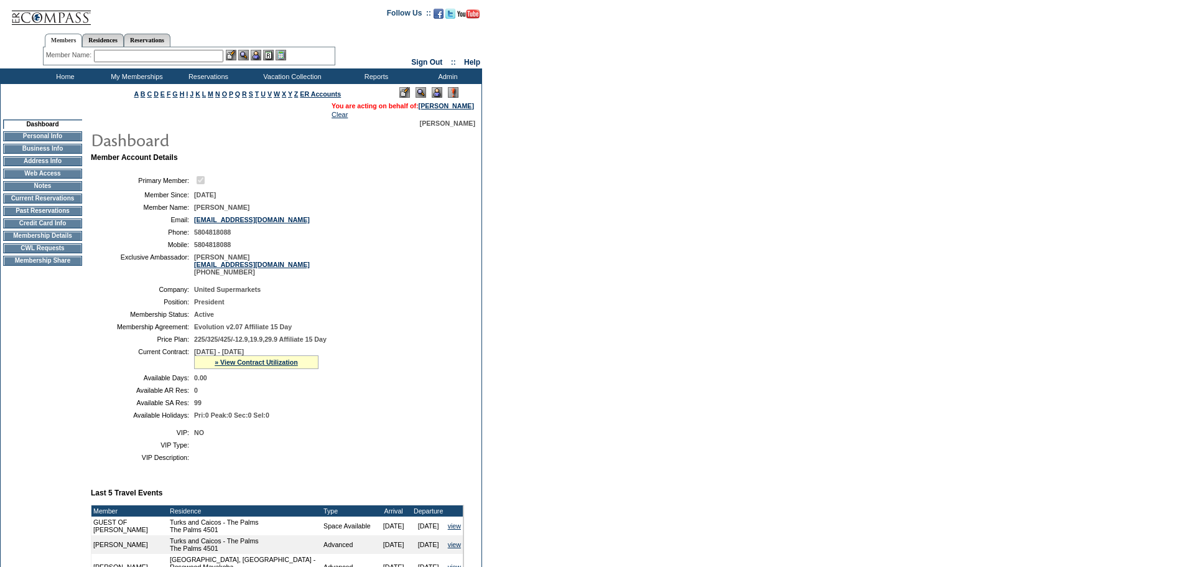  I want to click on img: View, so click(243, 55).